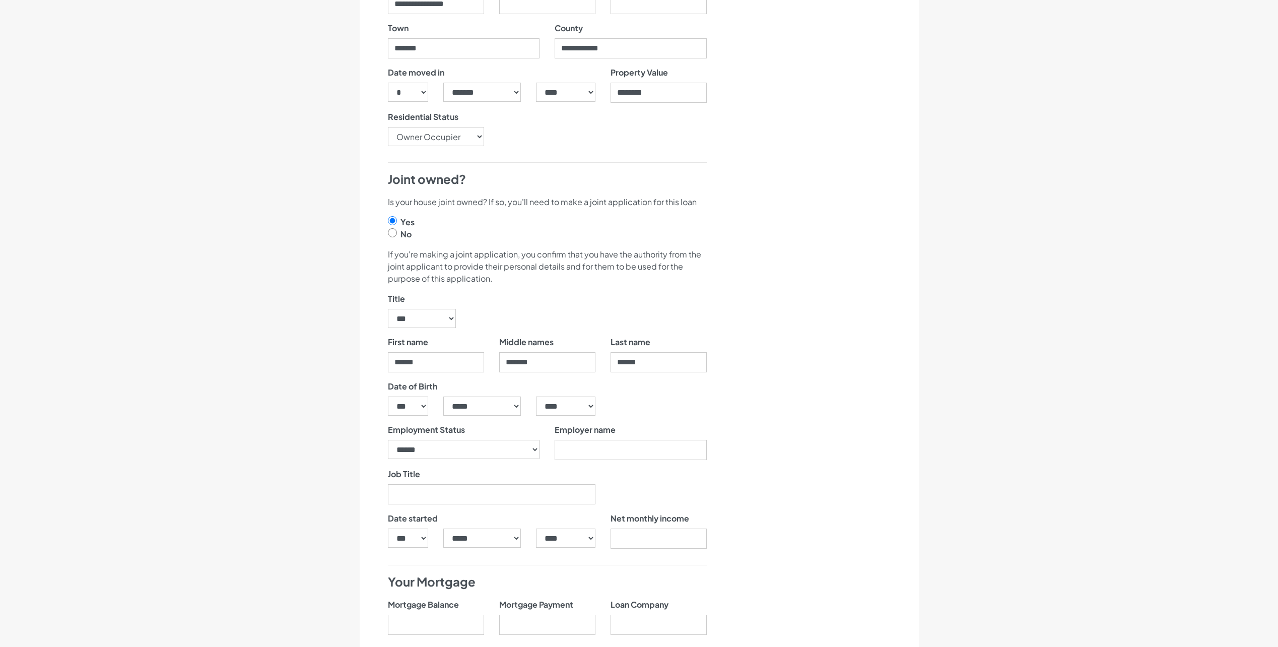 The height and width of the screenshot is (647, 1278). Describe the element at coordinates (585, 430) in the screenshot. I see `label: Employer name` at that location.